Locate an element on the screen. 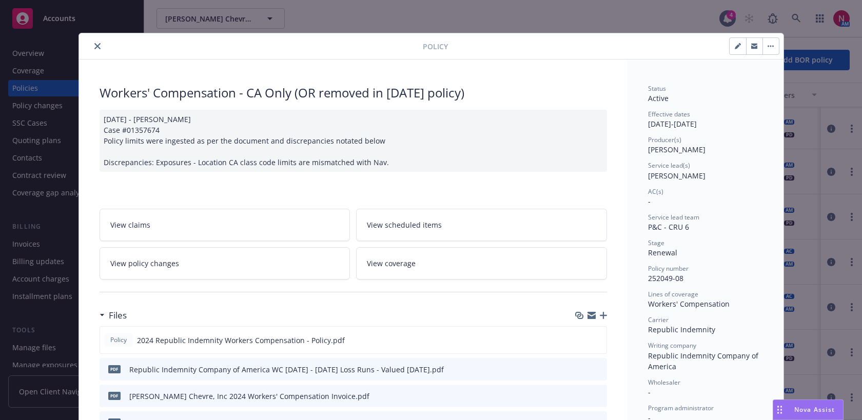  span: 252049-08 is located at coordinates (665, 278).